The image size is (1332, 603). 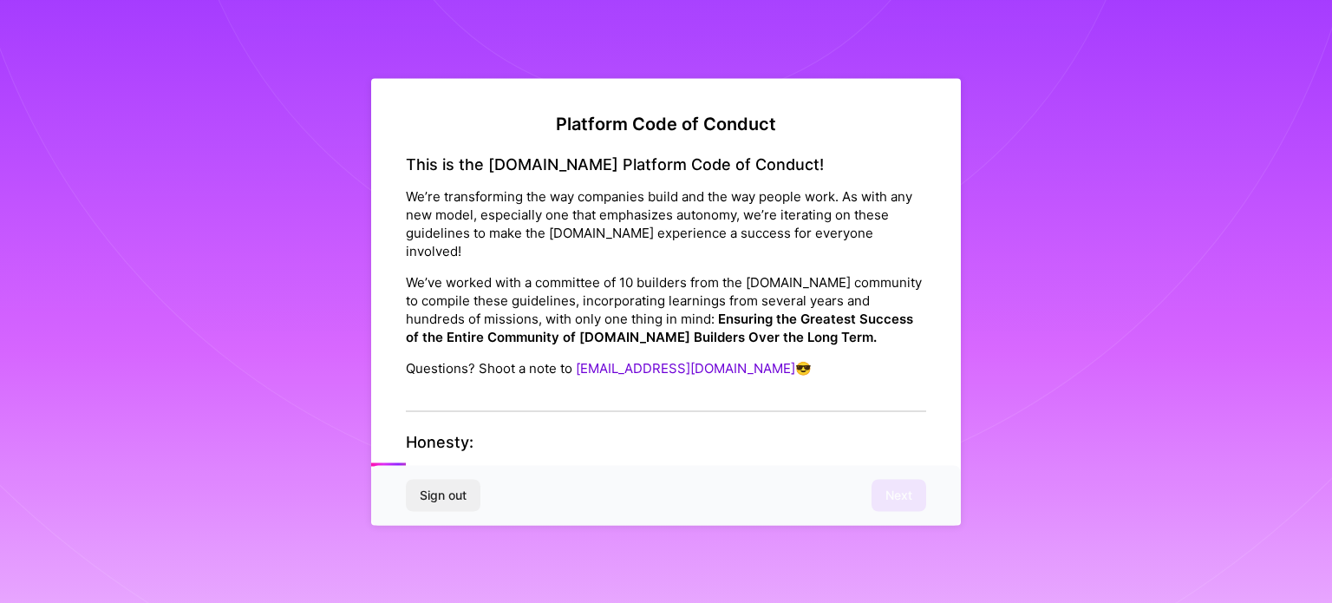 I want to click on p: We’re transforming the way companies build and the way people work. As with any new model, especi..., so click(x=666, y=224).